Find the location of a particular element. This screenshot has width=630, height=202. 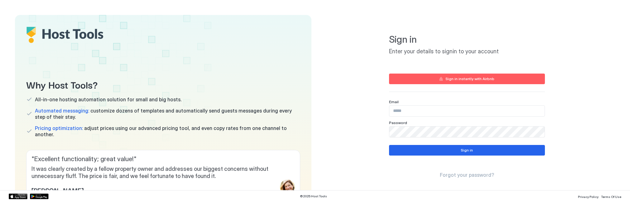

span: customize dozens of templates and automatically send guests messages during every step of their s... is located at coordinates (167, 114).